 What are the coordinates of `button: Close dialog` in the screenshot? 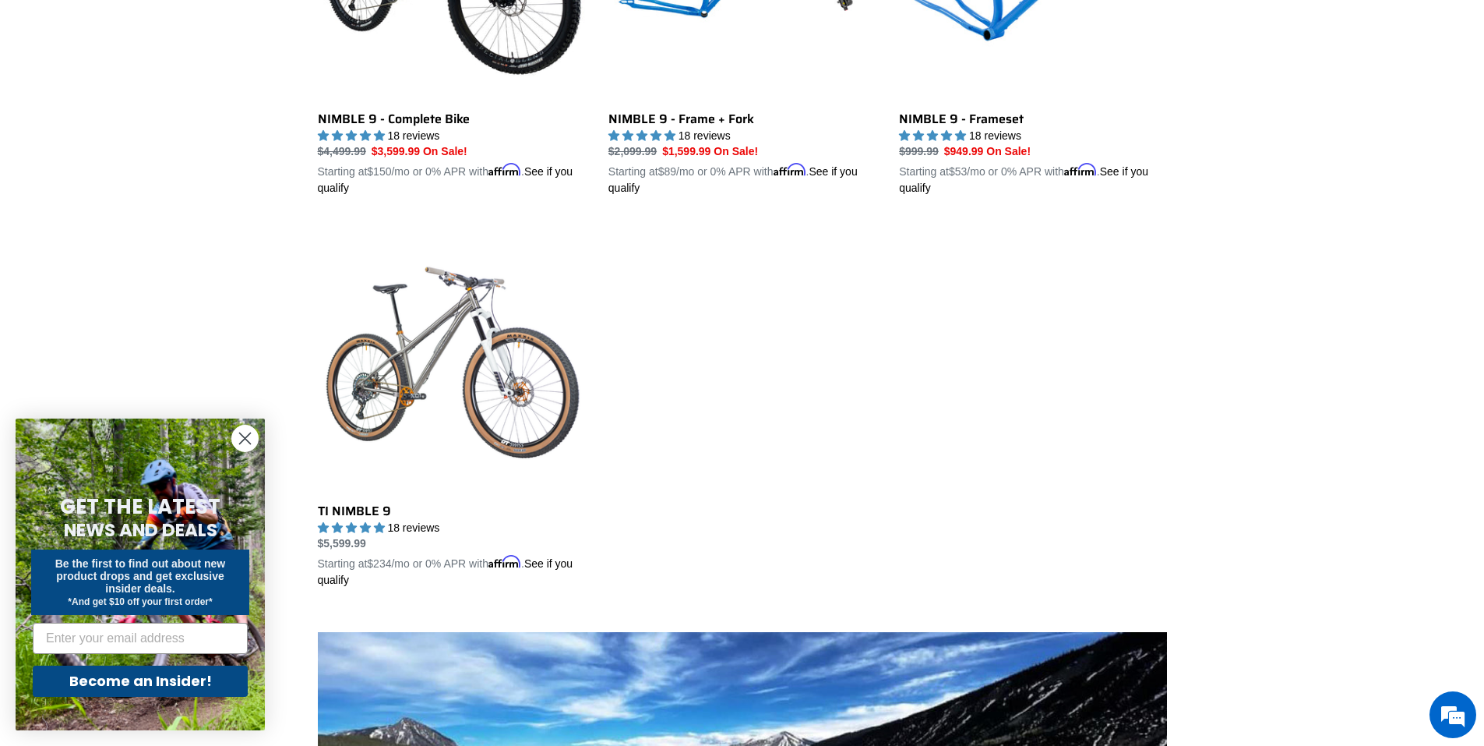 It's located at (245, 438).